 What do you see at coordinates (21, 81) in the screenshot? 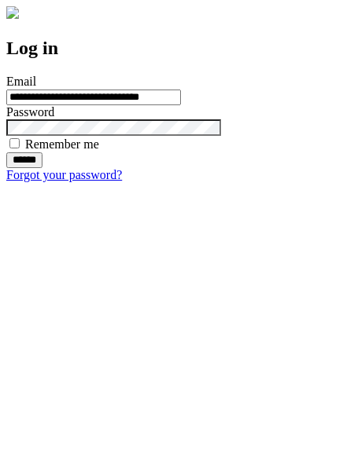
I see `label: Email` at bounding box center [21, 81].